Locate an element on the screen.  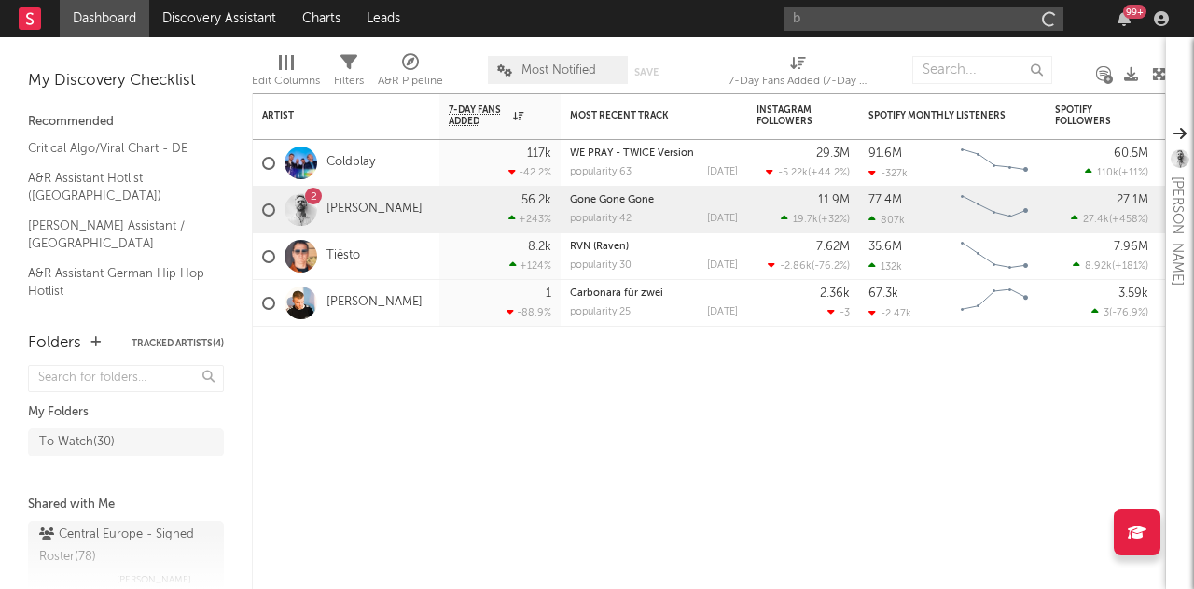
div: -327k is located at coordinates (888, 173).